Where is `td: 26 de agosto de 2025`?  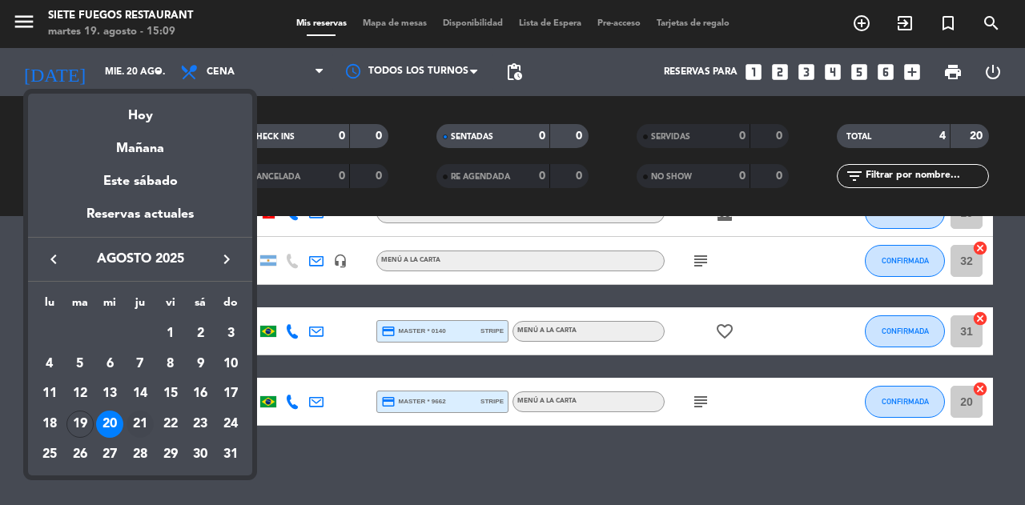 td: 26 de agosto de 2025 is located at coordinates (80, 455).